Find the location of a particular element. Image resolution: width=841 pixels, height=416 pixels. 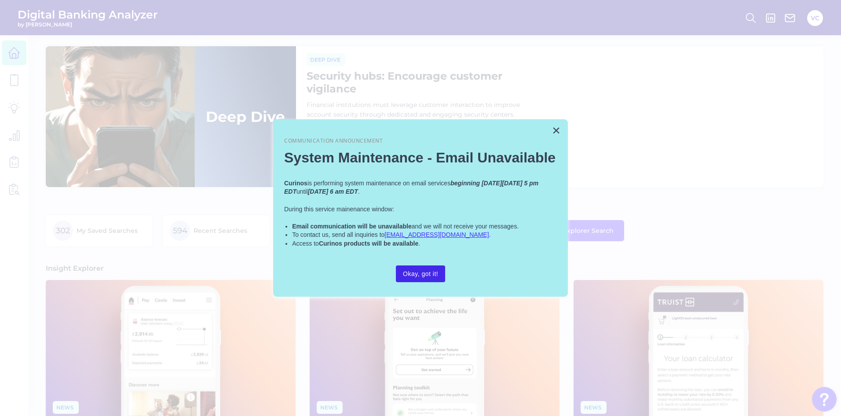

strong: Curinos is located at coordinates (296, 183).